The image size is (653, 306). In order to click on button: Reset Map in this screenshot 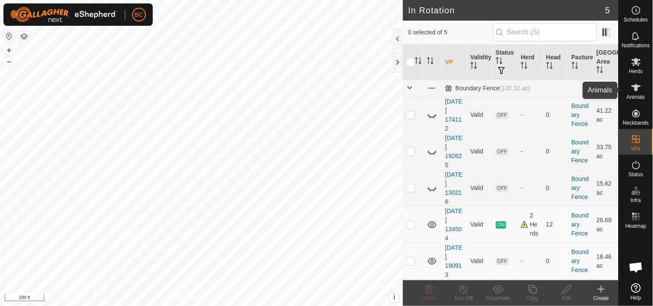, I will do `click(9, 36)`.